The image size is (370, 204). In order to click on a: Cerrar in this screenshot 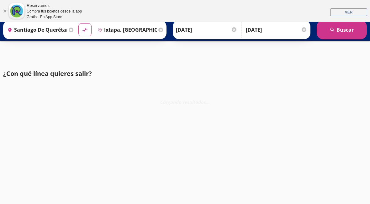, I will do `click(5, 11)`.